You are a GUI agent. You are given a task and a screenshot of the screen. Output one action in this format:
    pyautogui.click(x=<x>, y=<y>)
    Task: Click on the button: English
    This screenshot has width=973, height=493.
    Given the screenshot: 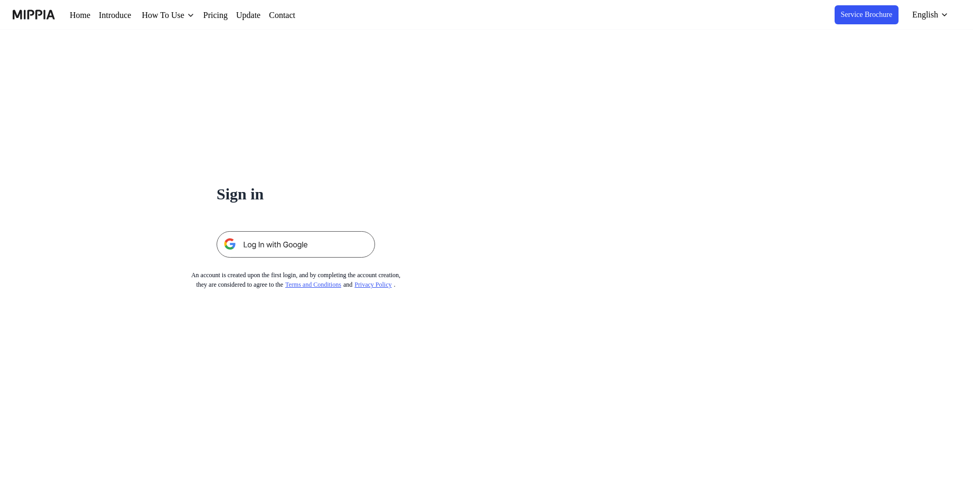 What is the action you would take?
    pyautogui.click(x=929, y=15)
    